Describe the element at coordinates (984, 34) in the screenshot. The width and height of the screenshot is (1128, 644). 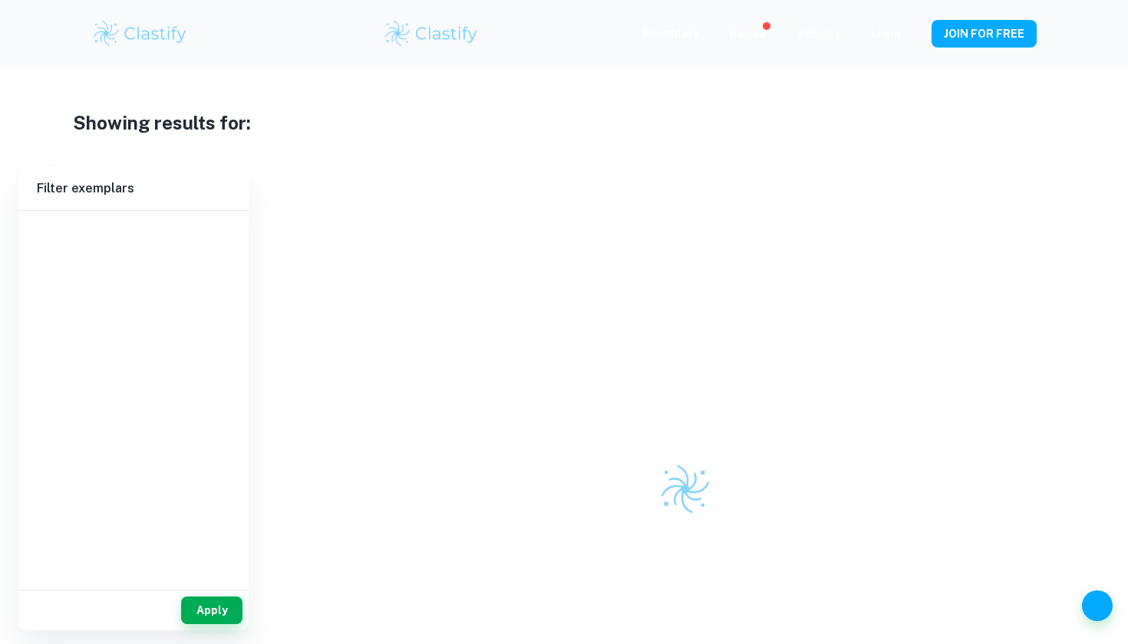
I see `button: JOIN FOR FREE` at that location.